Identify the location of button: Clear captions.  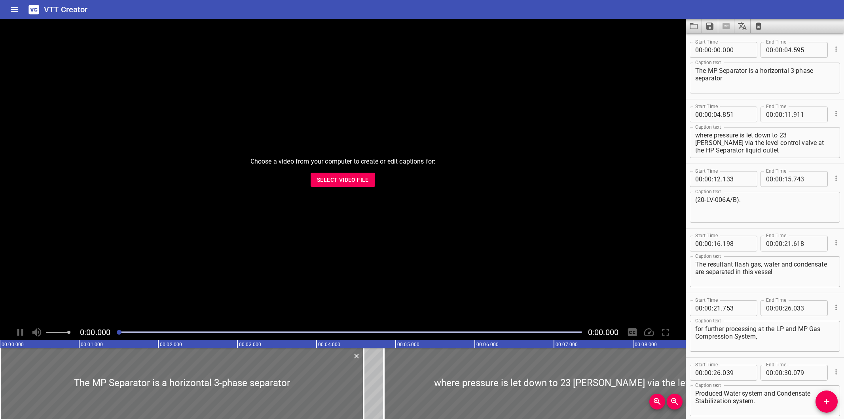
(759, 26).